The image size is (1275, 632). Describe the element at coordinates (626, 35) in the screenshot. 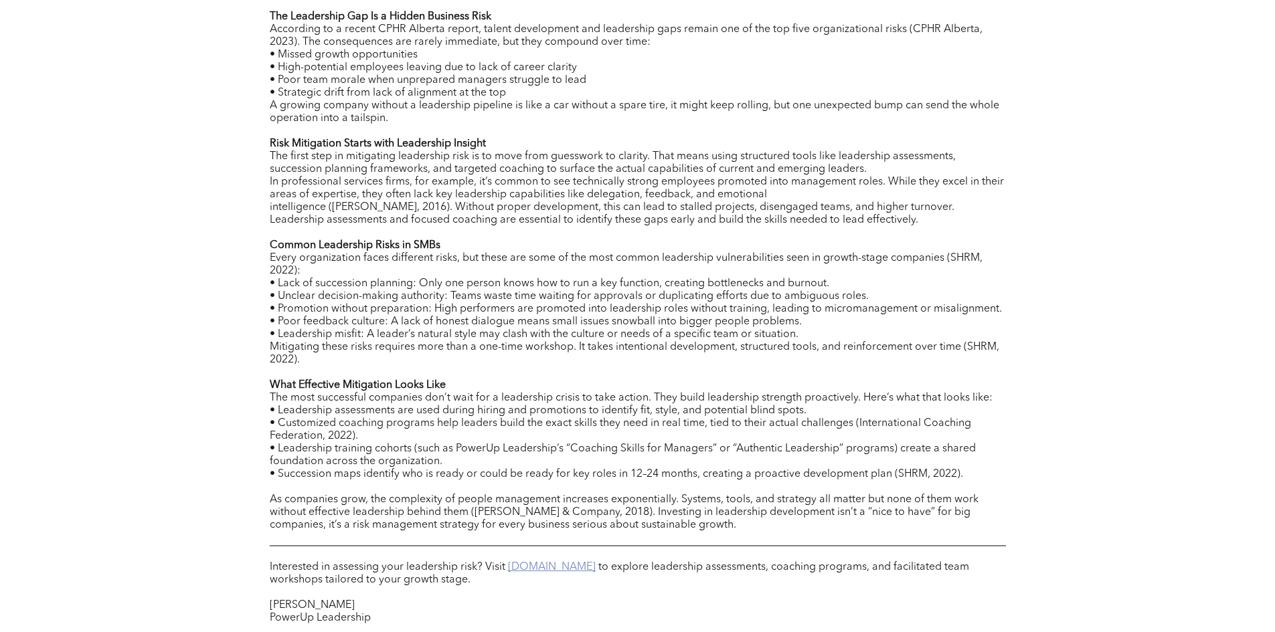

I see `span: According to a recent CPHR Alberta report, talent development and leadership gaps remain one of t...` at that location.